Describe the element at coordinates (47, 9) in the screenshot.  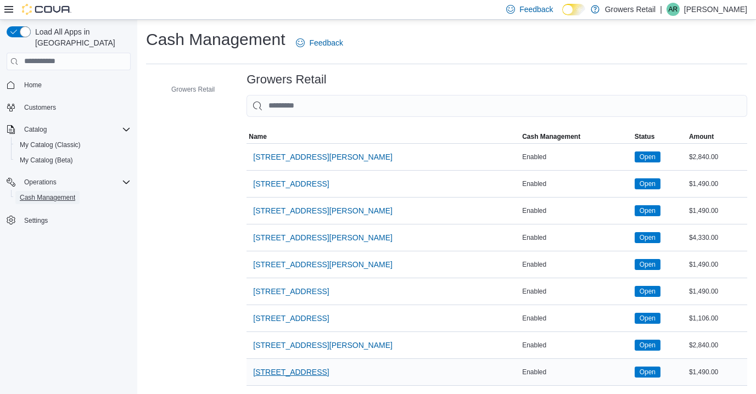
I see `img: Cova` at that location.